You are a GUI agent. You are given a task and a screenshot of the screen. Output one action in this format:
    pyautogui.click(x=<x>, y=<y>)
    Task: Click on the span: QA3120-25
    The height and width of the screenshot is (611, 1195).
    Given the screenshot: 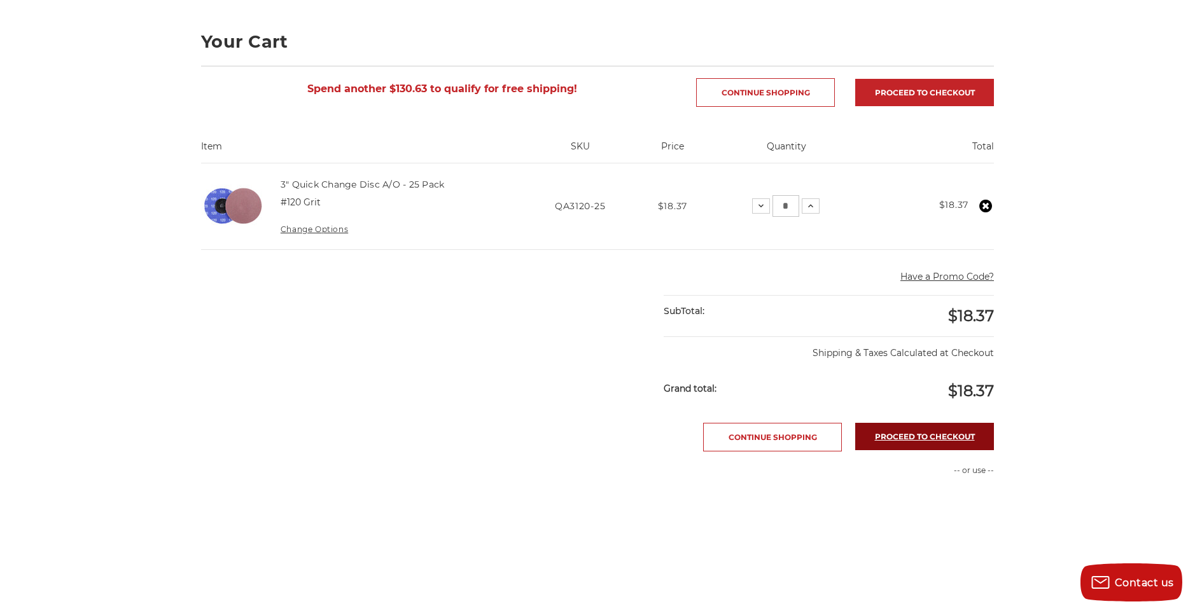 What is the action you would take?
    pyautogui.click(x=580, y=206)
    